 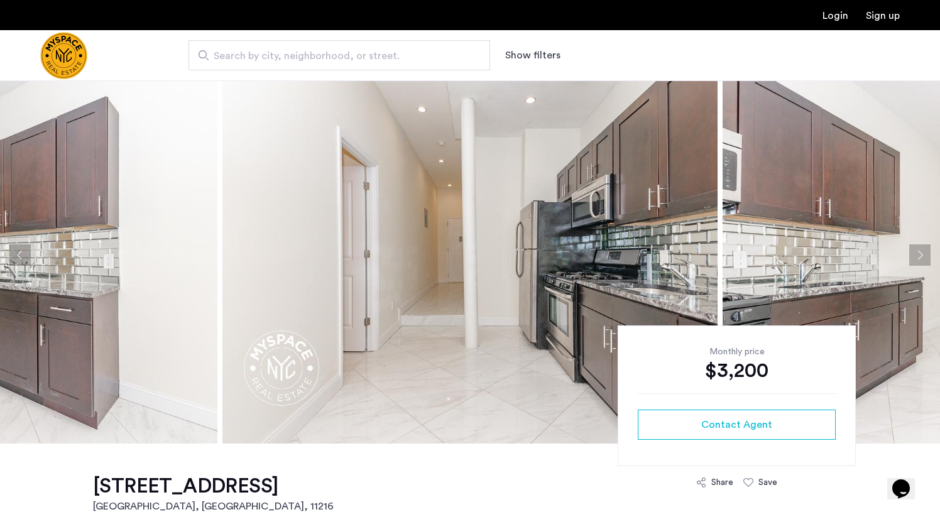 I want to click on a: Registration, so click(x=883, y=16).